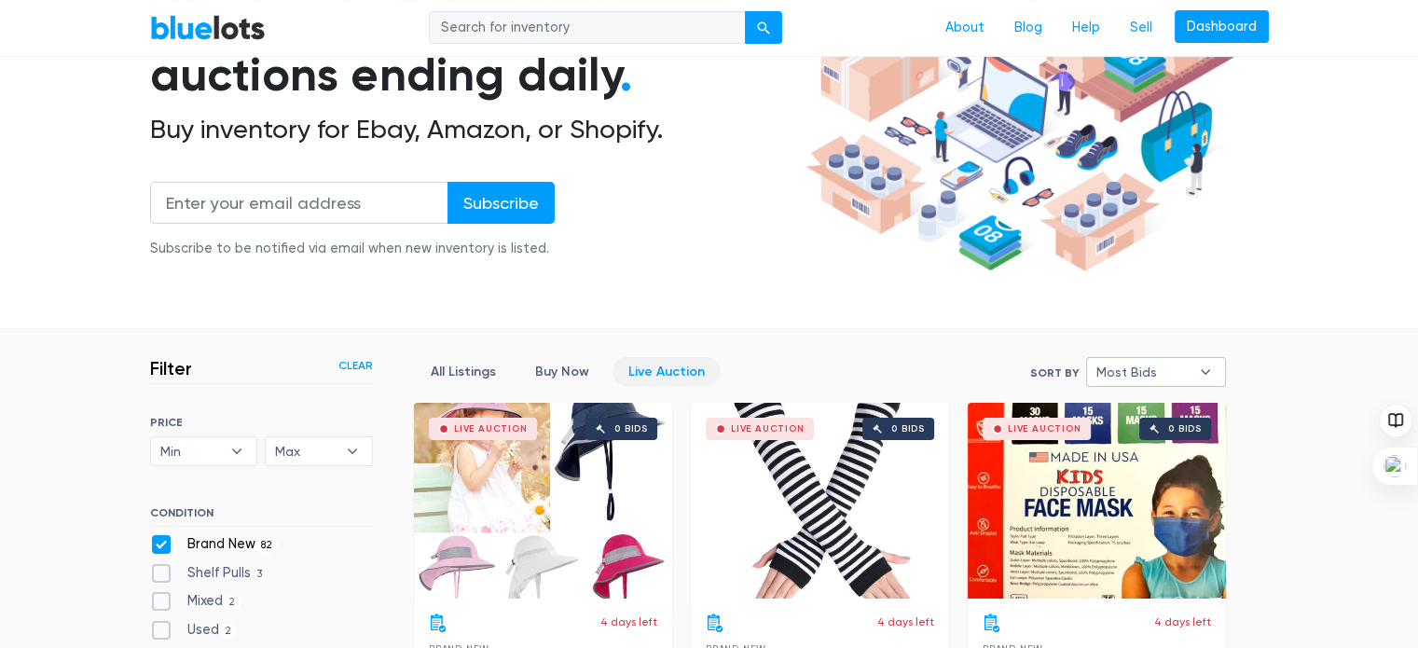 The width and height of the screenshot is (1418, 648). What do you see at coordinates (1028, 28) in the screenshot?
I see `a: Blog` at bounding box center [1028, 28].